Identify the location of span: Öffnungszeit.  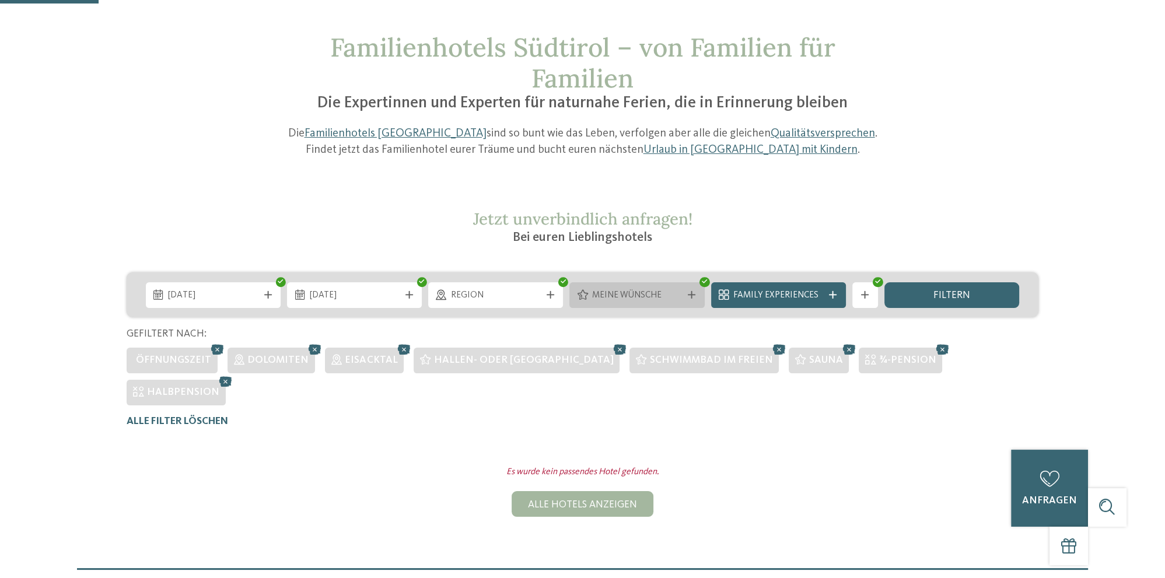
(173, 360).